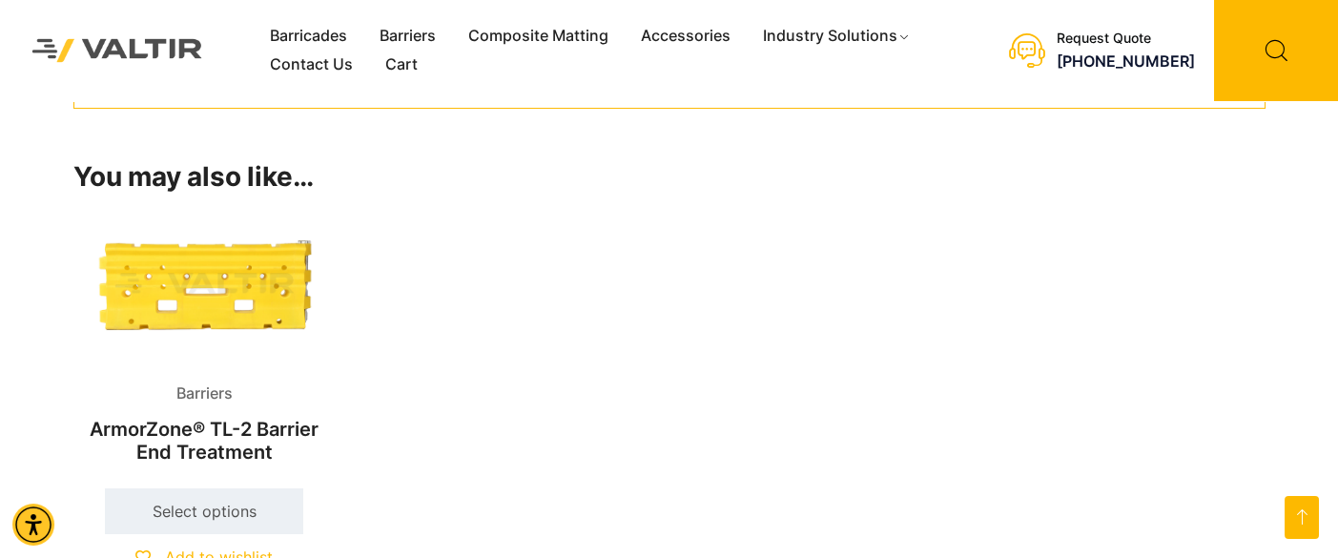 The height and width of the screenshot is (558, 1338). Describe the element at coordinates (686, 36) in the screenshot. I see `a: Accessories` at that location.